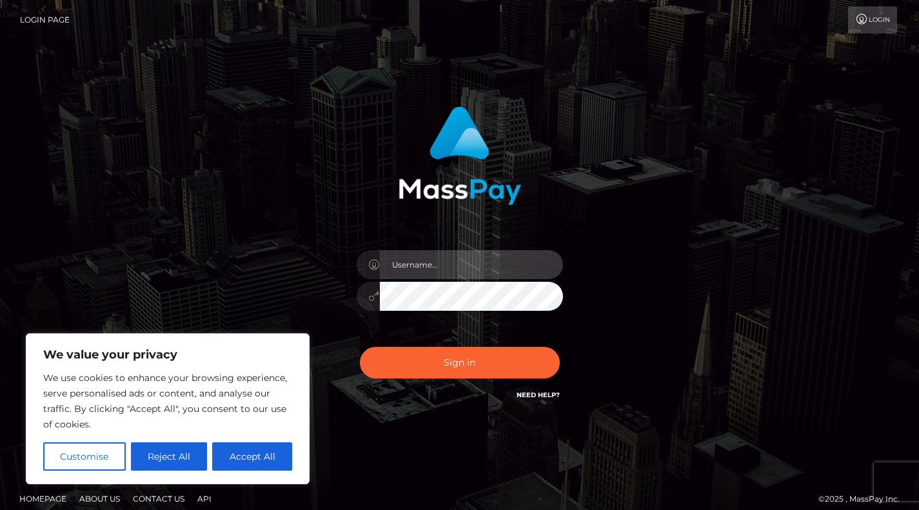 This screenshot has height=510, width=919. Describe the element at coordinates (85, 457) in the screenshot. I see `button: Customise` at that location.